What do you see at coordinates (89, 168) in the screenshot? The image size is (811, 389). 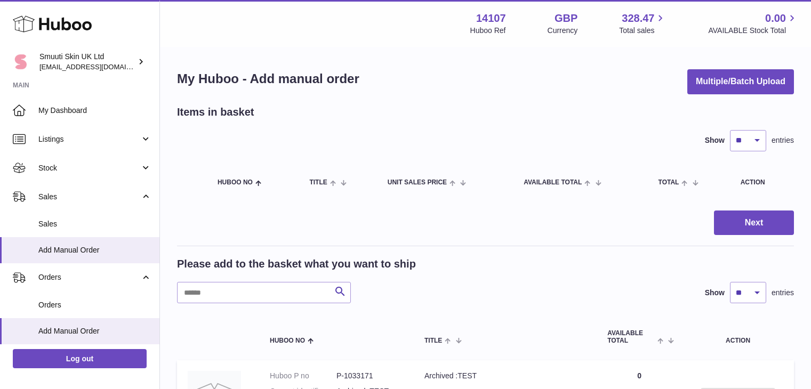 I see `span: Stock` at bounding box center [89, 168].